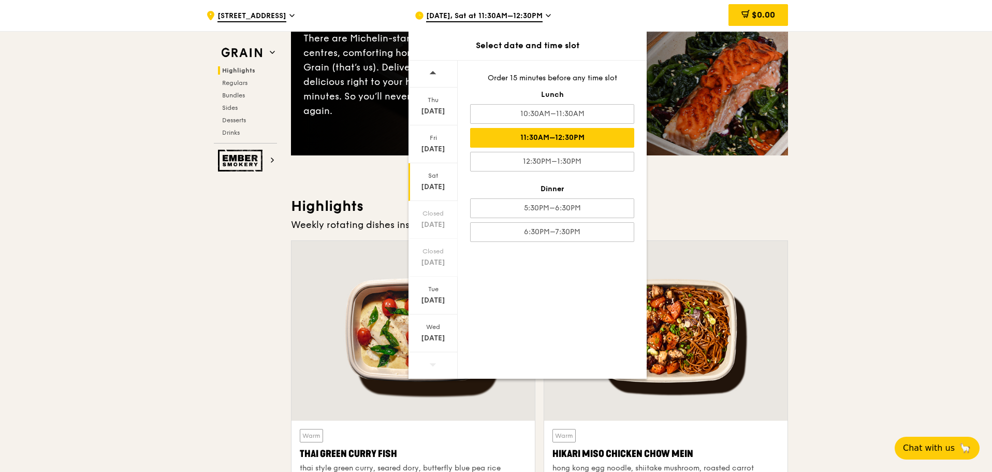 This screenshot has height=472, width=992. Describe the element at coordinates (552, 138) in the screenshot. I see `div: 11:30AM–12:30PM` at that location.